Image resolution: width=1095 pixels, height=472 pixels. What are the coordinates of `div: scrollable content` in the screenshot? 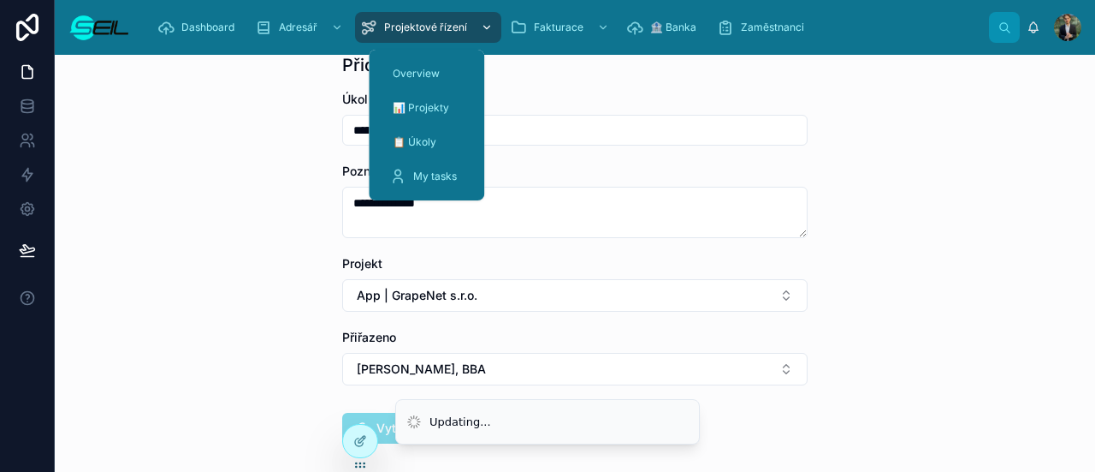 It's located at (567, 27).